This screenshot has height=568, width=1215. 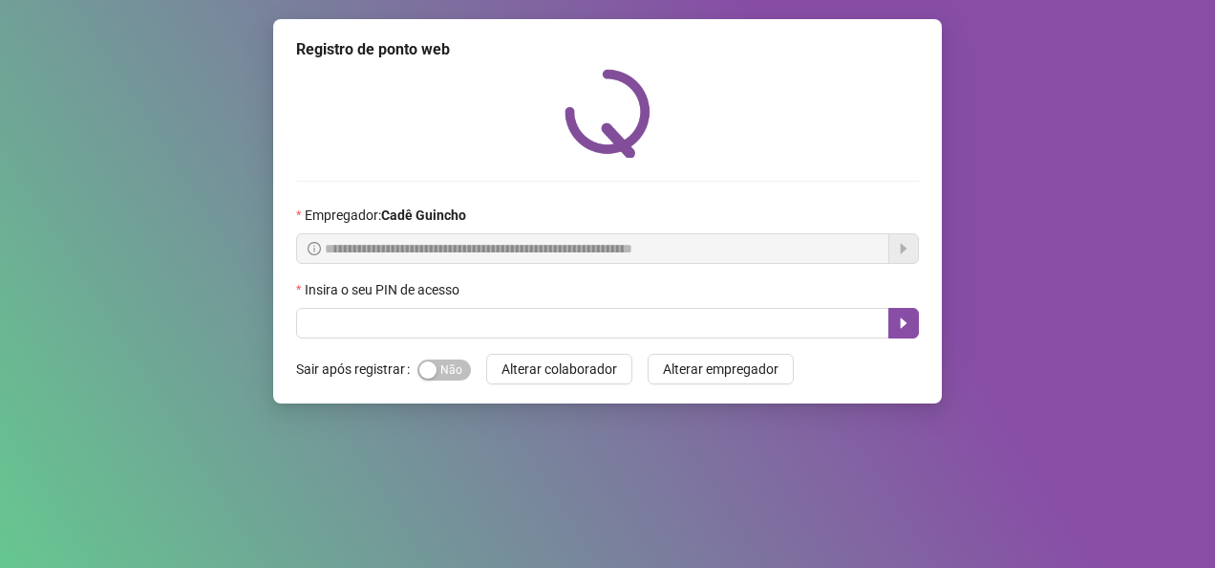 I want to click on strong: Cadê Guincho, so click(x=423, y=215).